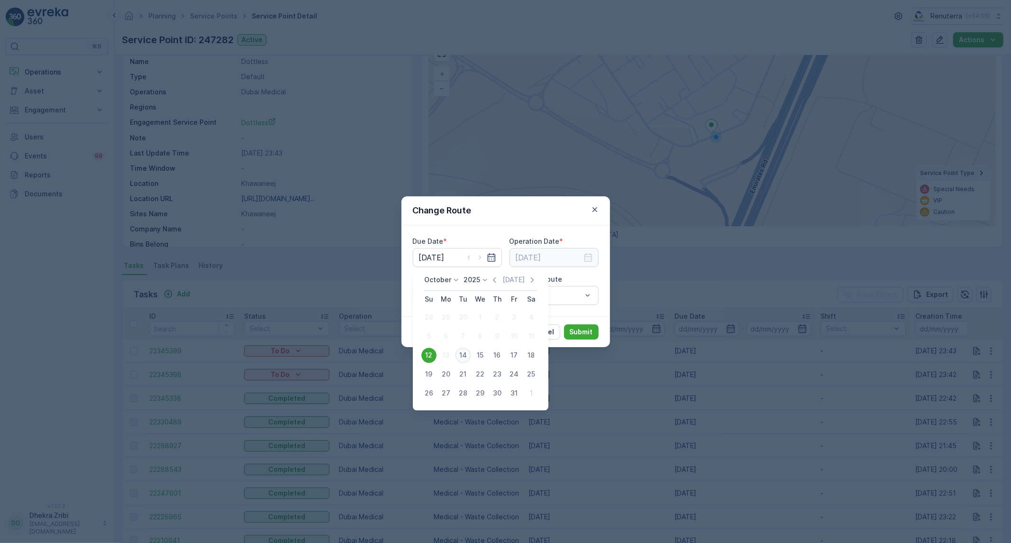 This screenshot has height=543, width=1011. Describe the element at coordinates (497, 355) in the screenshot. I see `div: 16` at that location.